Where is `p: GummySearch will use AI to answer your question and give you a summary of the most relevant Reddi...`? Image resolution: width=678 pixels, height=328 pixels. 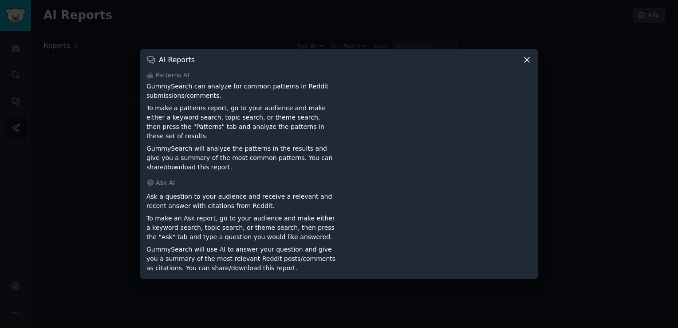 p: GummySearch will use AI to answer your question and give you a summary of the most relevant Reddi... is located at coordinates (241, 258).